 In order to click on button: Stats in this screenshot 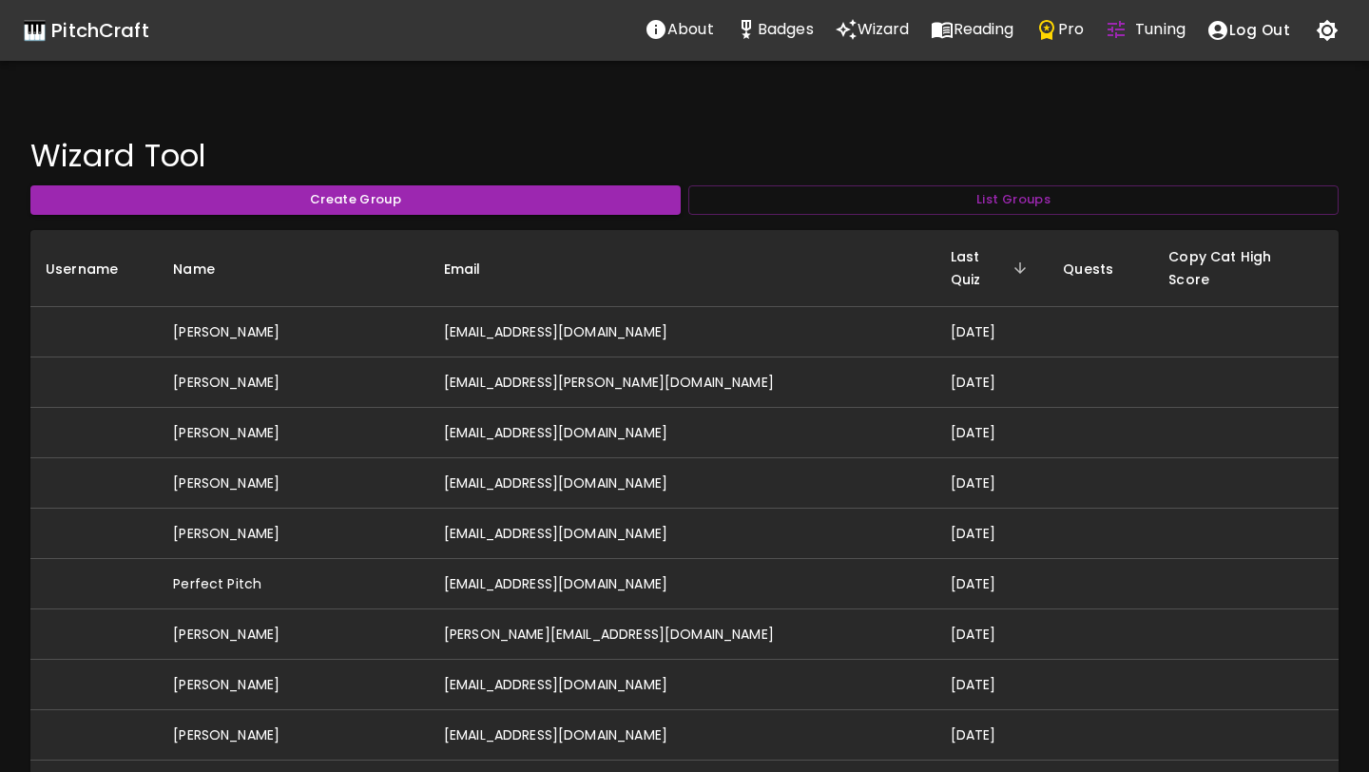, I will do `click(774, 29)`.